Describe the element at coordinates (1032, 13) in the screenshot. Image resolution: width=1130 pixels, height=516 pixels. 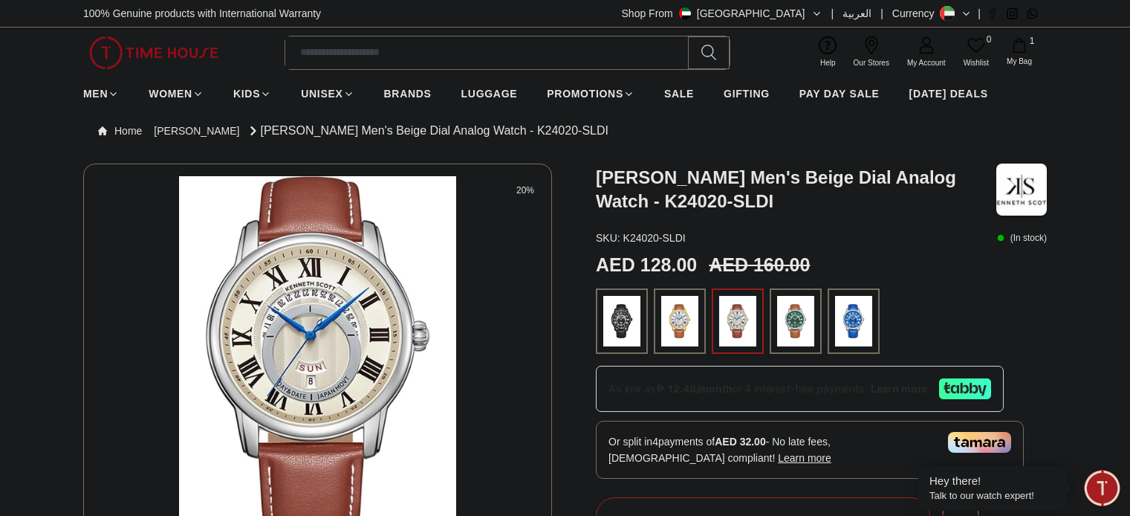
I see `a: Whatsapp` at that location.